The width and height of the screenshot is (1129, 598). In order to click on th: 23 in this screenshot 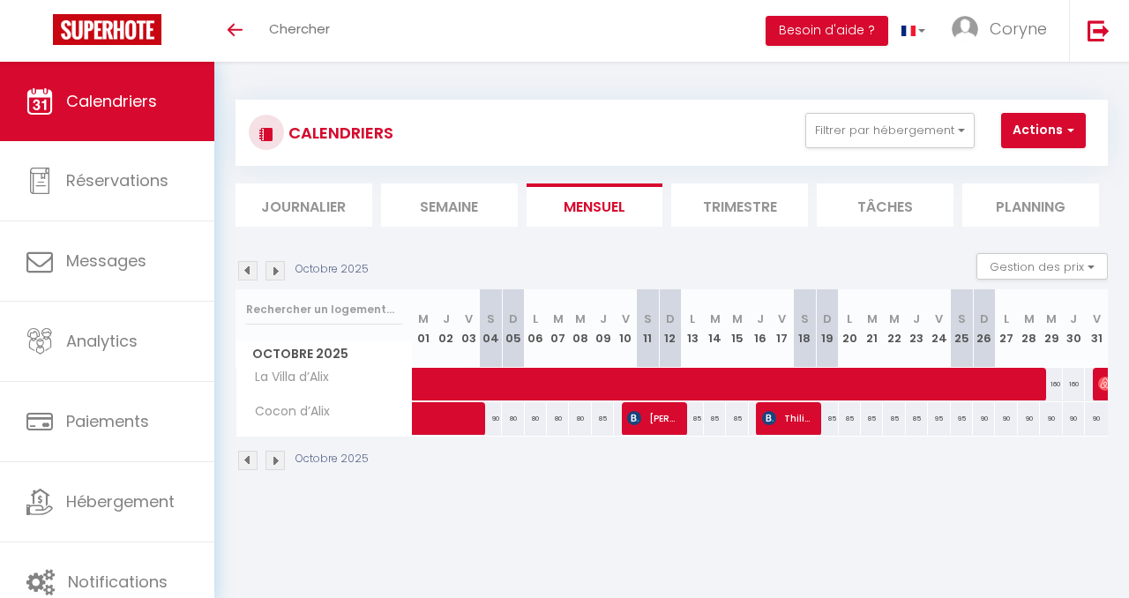, I will do `click(916, 328)`.